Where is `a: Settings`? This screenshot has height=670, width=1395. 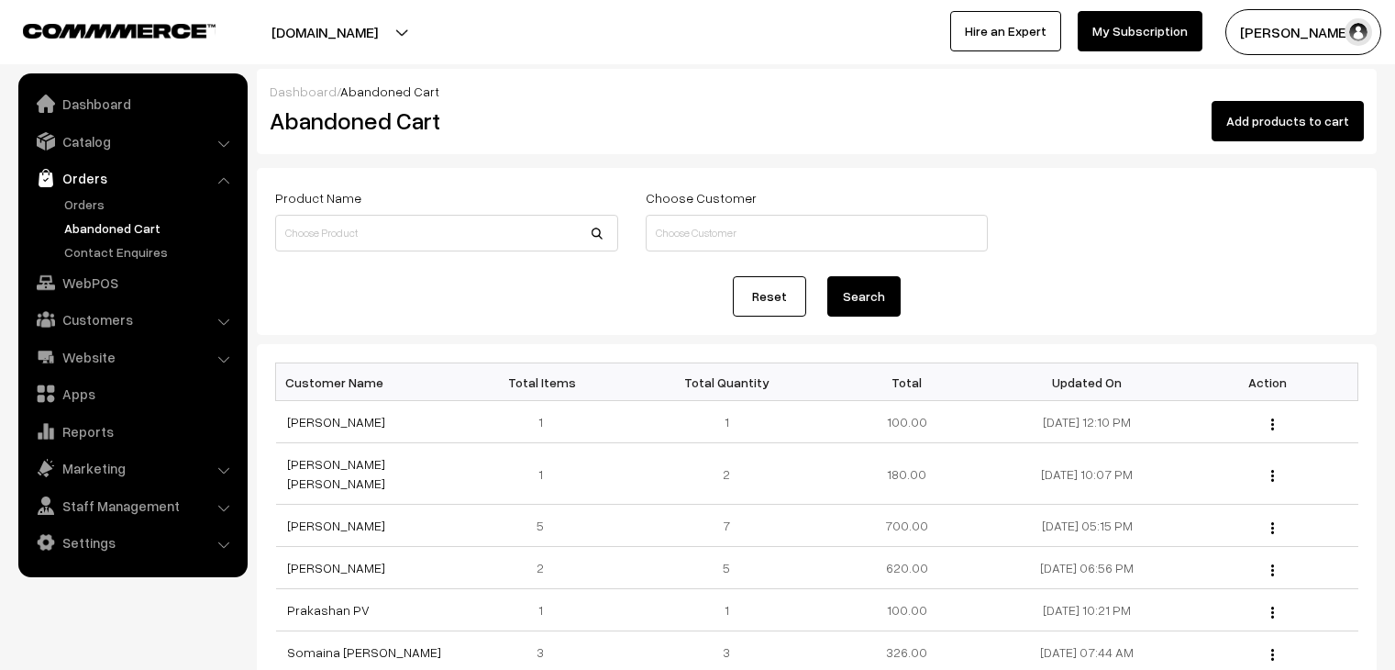
a: Settings is located at coordinates (132, 542).